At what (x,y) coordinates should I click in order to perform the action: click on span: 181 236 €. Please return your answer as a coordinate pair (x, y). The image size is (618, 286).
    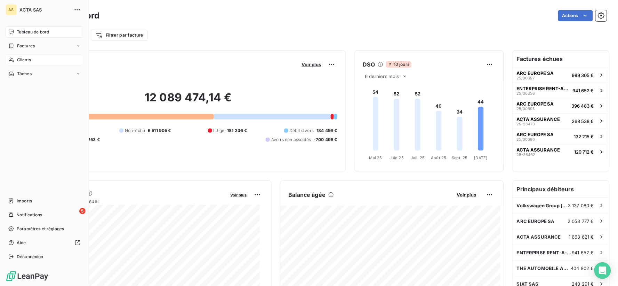
    Looking at the image, I should click on (237, 130).